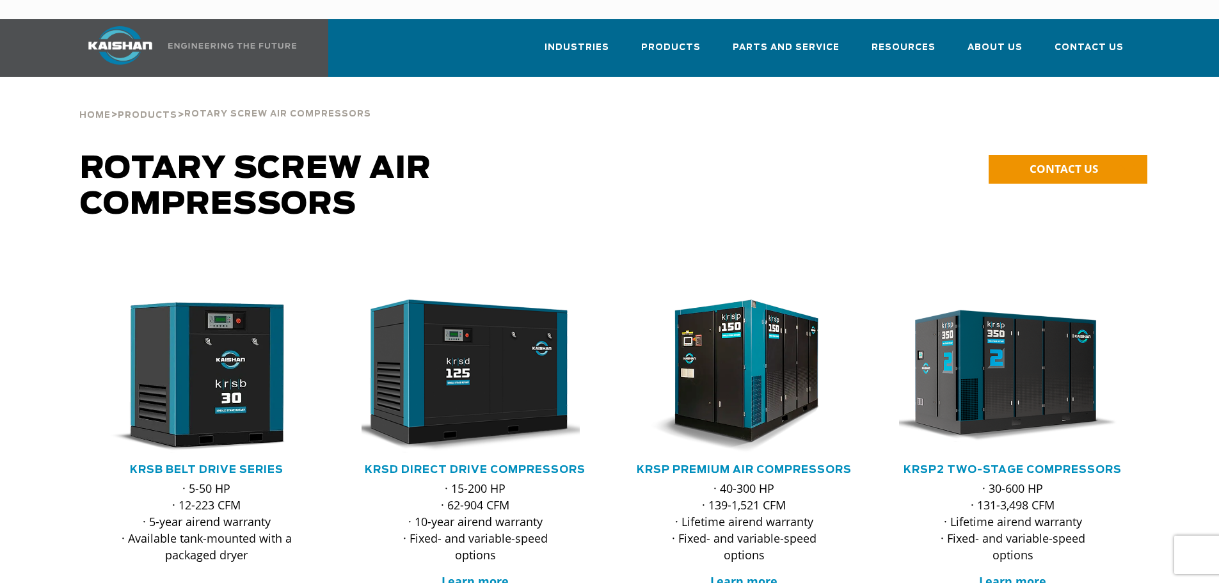 The width and height of the screenshot is (1219, 583). Describe the element at coordinates (735, 376) in the screenshot. I see `img: krsp150` at that location.